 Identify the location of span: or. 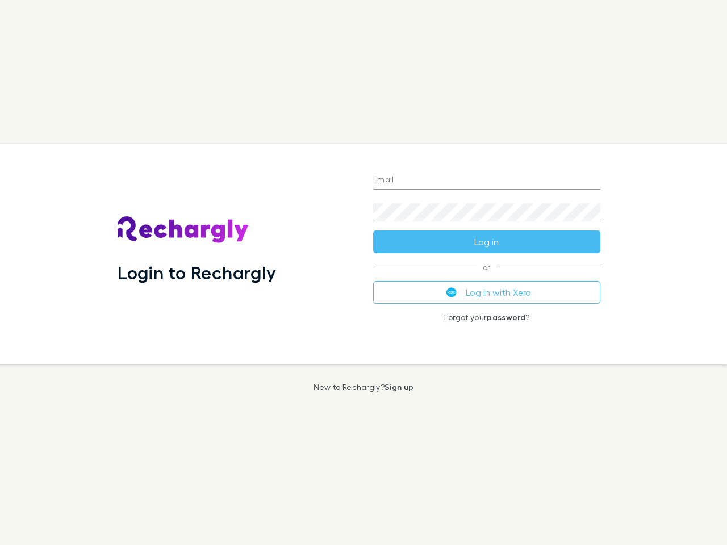
(487, 267).